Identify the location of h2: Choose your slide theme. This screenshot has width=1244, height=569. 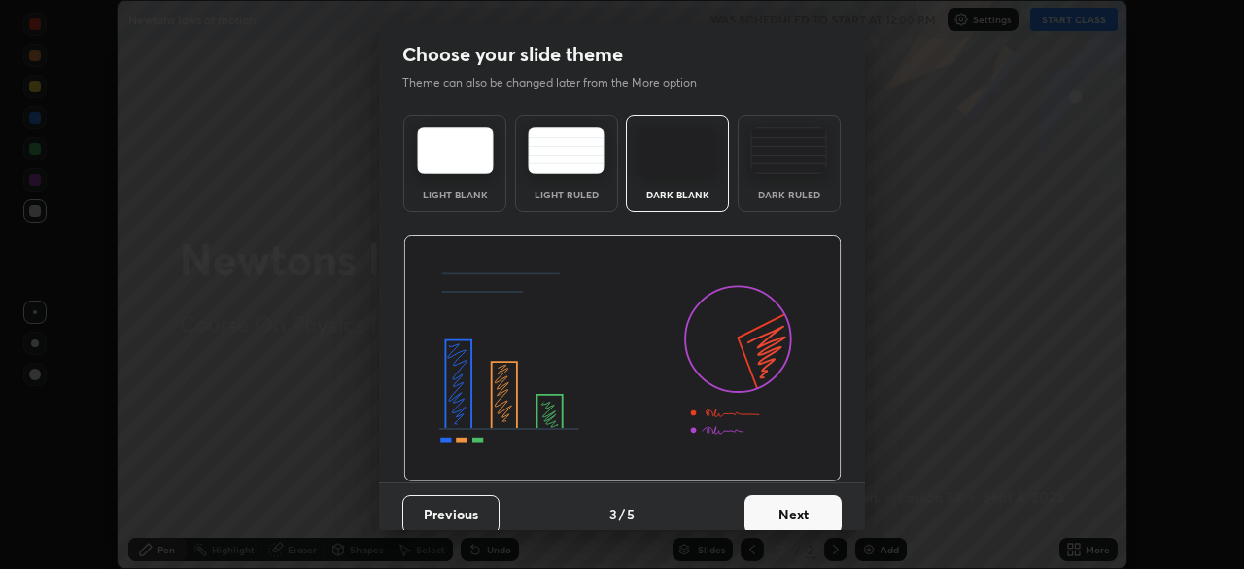
(512, 54).